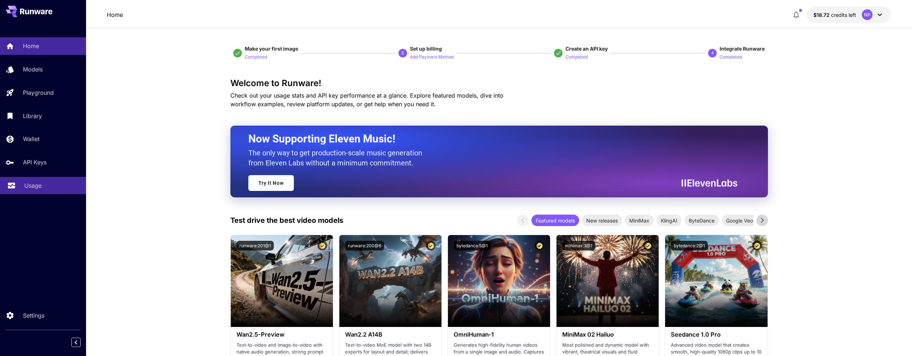 The width and height of the screenshot is (912, 356). I want to click on p: Library, so click(32, 116).